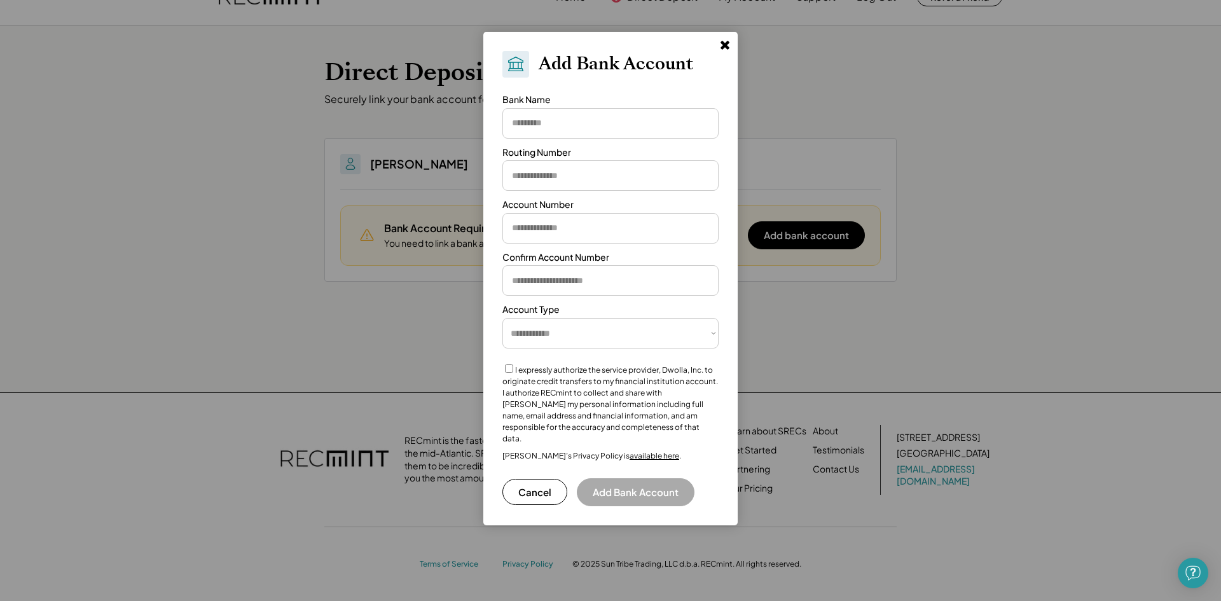 This screenshot has width=1221, height=601. I want to click on button: Add Bank Account, so click(635, 492).